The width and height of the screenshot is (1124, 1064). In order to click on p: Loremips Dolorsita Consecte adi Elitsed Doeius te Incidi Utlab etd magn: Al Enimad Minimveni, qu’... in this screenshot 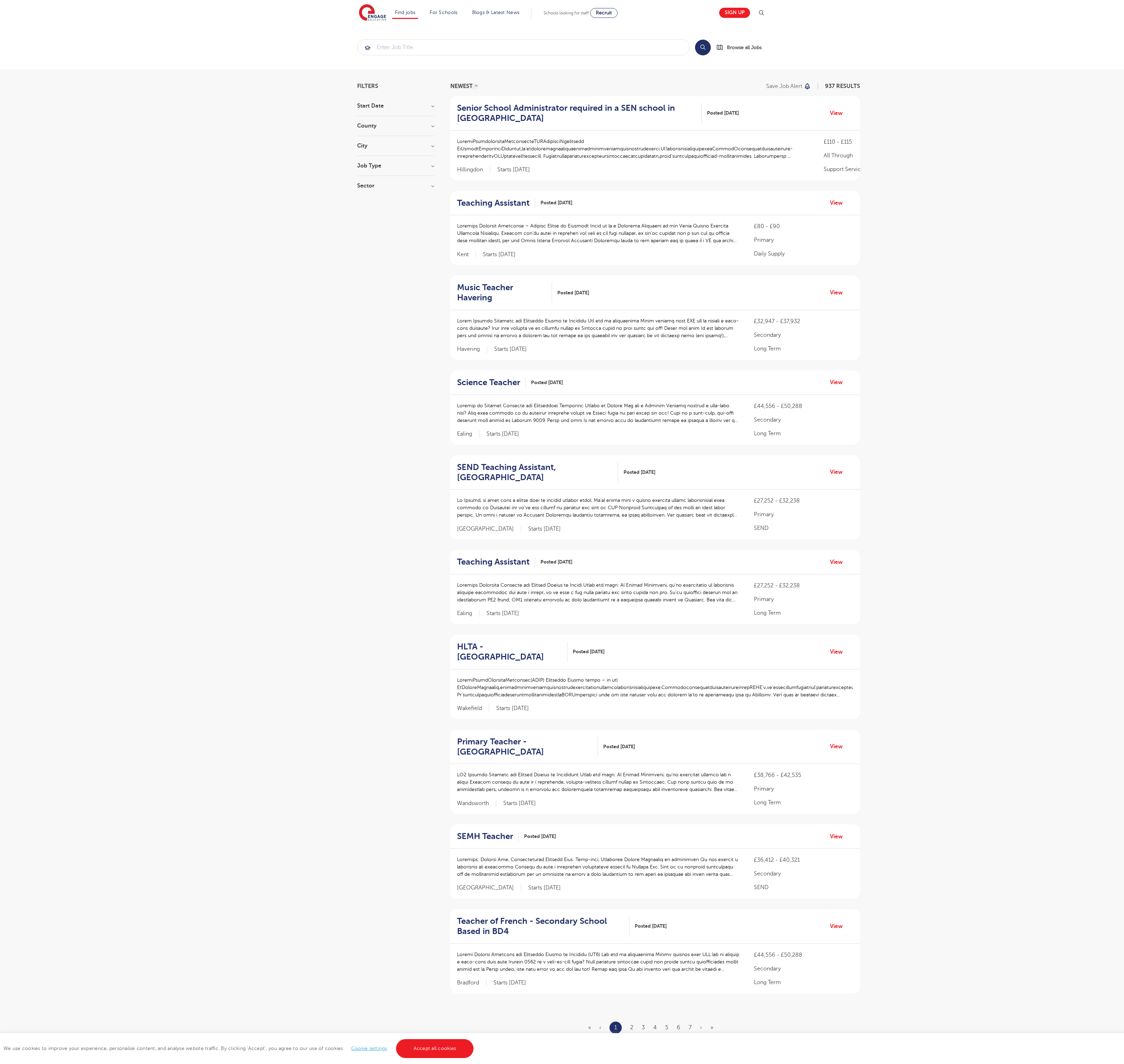, I will do `click(599, 592)`.